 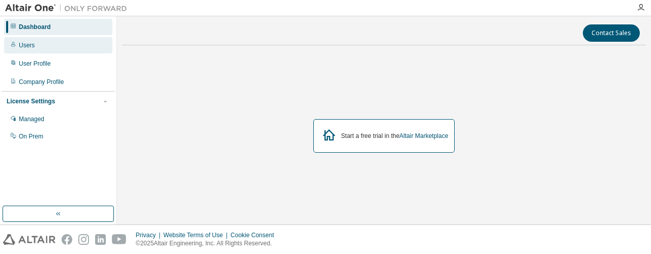 I want to click on div: Cookie Consent, so click(x=255, y=235).